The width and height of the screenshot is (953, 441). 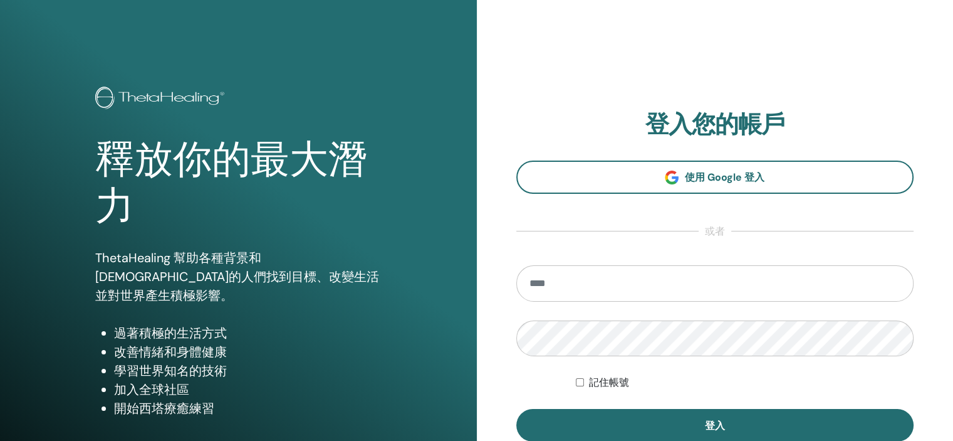 I want to click on font: 使用 Google 登入, so click(x=724, y=177).